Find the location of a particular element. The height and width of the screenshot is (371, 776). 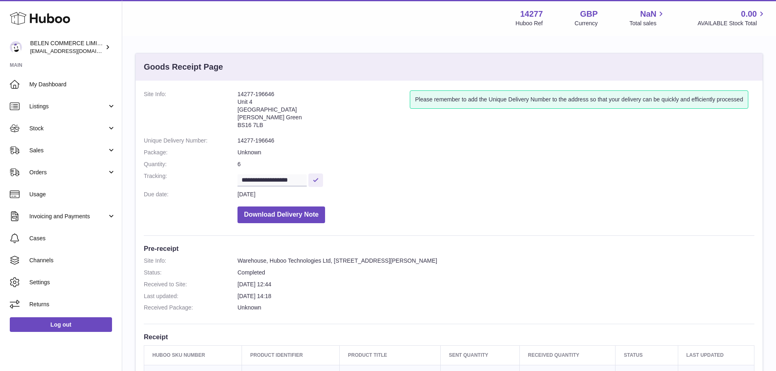

div: Please remember to add the Unique Delivery Number to the address so that your delivery can be qui... is located at coordinates (579, 99).